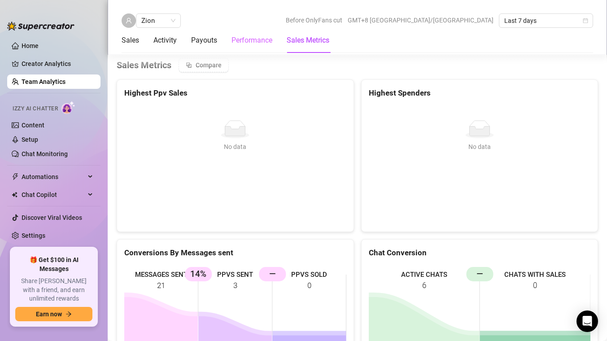  What do you see at coordinates (54, 264) in the screenshot?
I see `span: 🎁 Get $100 in AI Messages` at bounding box center [54, 264].